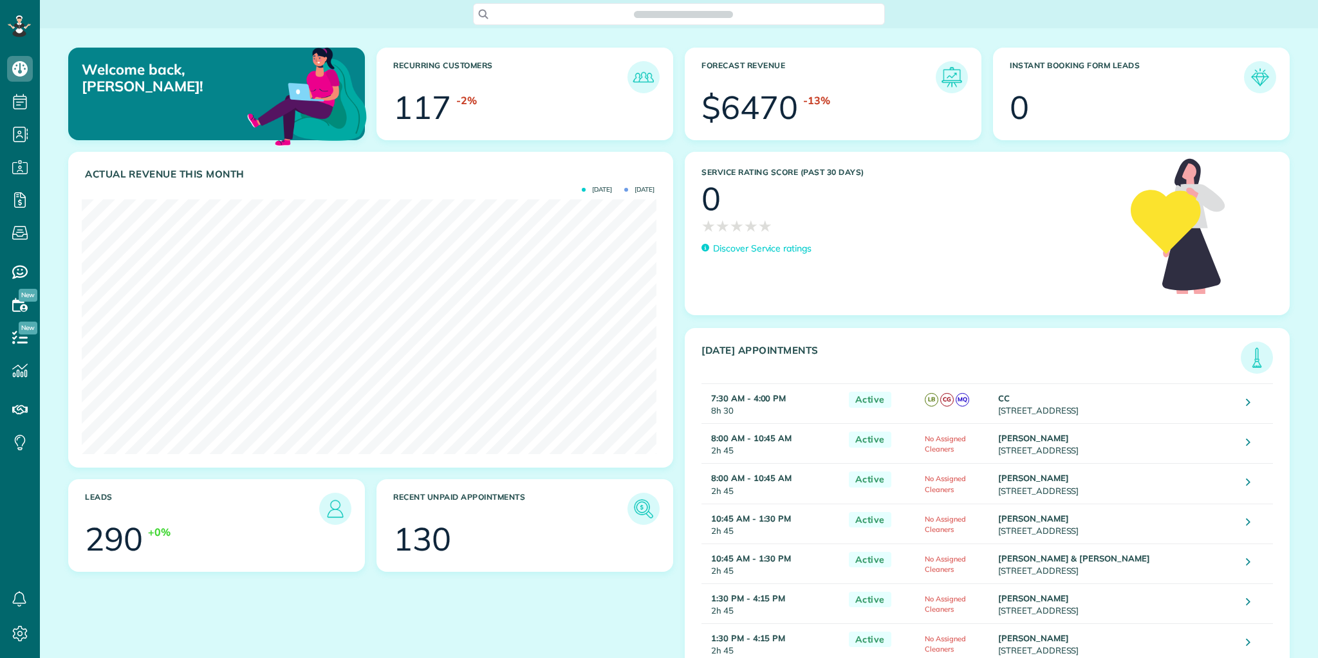 This screenshot has width=1318, height=658. What do you see at coordinates (422, 539) in the screenshot?
I see `div: 130` at bounding box center [422, 539].